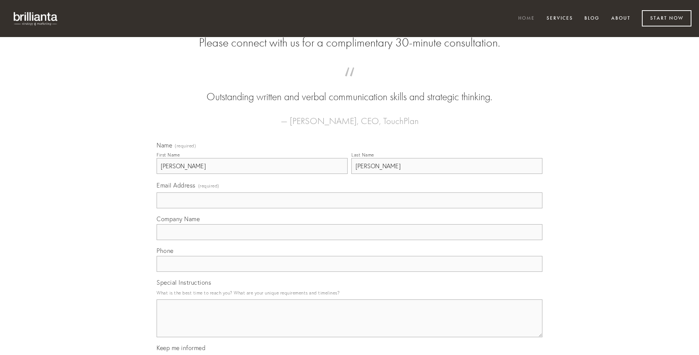  What do you see at coordinates (36, 19) in the screenshot?
I see `img: brillianta - research, strategy, marketing` at bounding box center [36, 19].